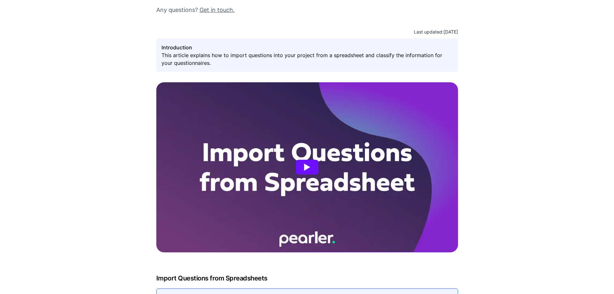 This screenshot has width=614, height=294. Describe the element at coordinates (307, 47) in the screenshot. I see `h3: Introduction` at that location.